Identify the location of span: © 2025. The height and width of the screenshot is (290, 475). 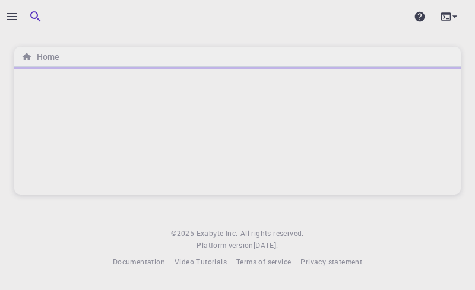
(183, 234).